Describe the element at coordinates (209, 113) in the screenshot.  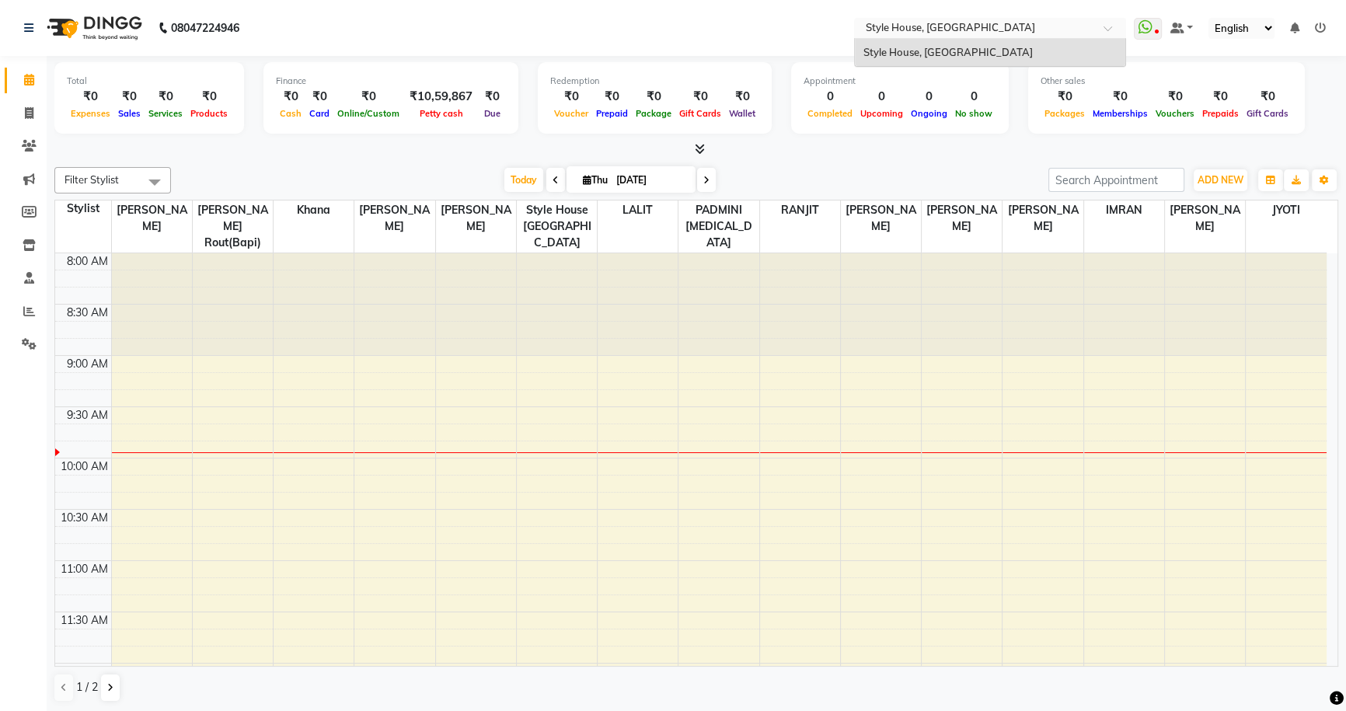
I see `span: Products` at that location.